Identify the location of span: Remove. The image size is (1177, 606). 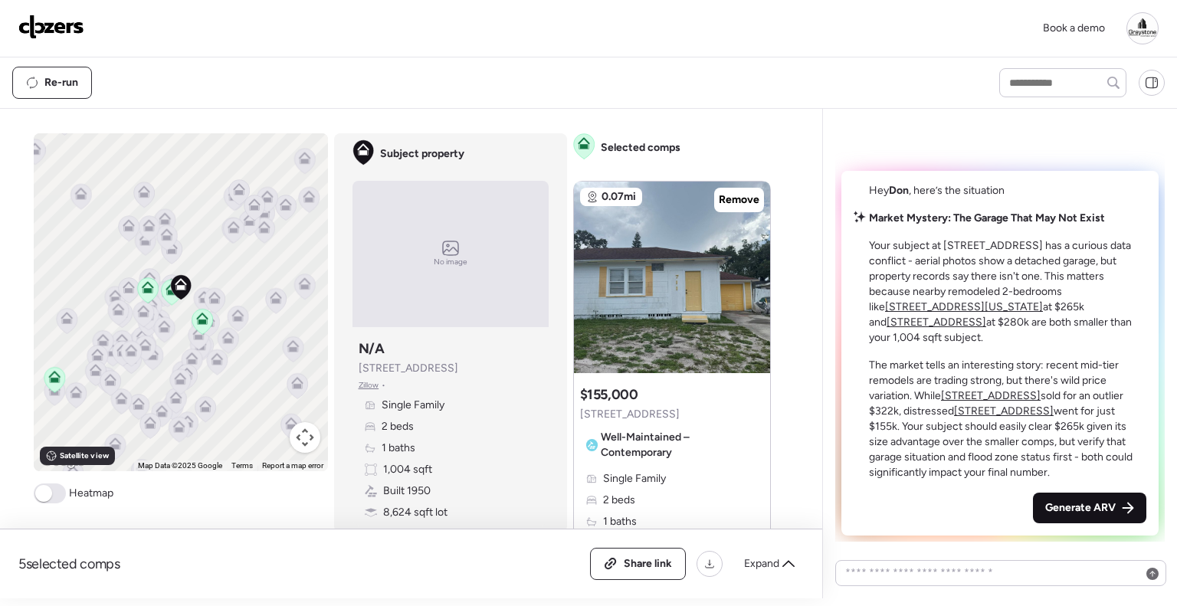
(739, 200).